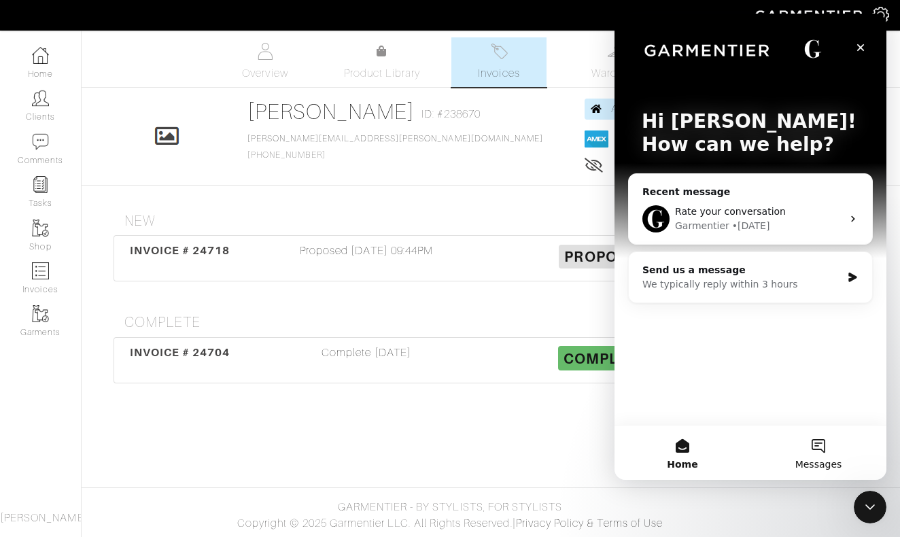 The height and width of the screenshot is (537, 900). Describe the element at coordinates (616, 73) in the screenshot. I see `span: Wardrobe` at that location.